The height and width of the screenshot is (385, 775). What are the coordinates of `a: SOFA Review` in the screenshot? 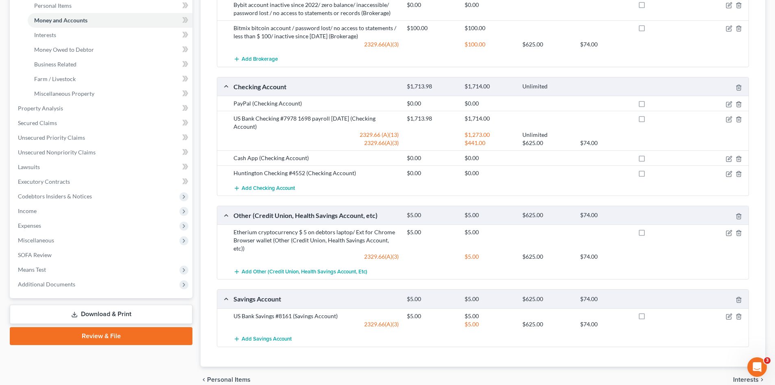 It's located at (102, 255).